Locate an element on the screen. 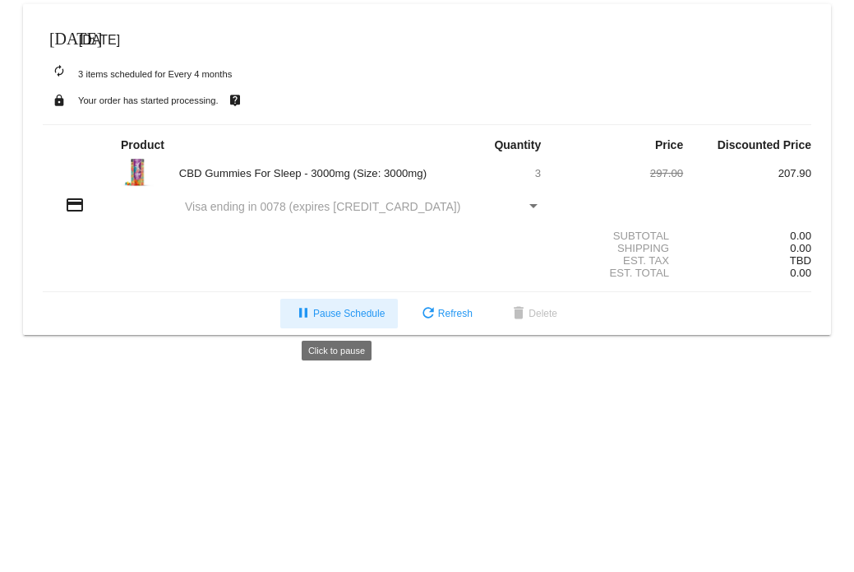 The width and height of the screenshot is (854, 572). div: 297.00 is located at coordinates (619, 173).